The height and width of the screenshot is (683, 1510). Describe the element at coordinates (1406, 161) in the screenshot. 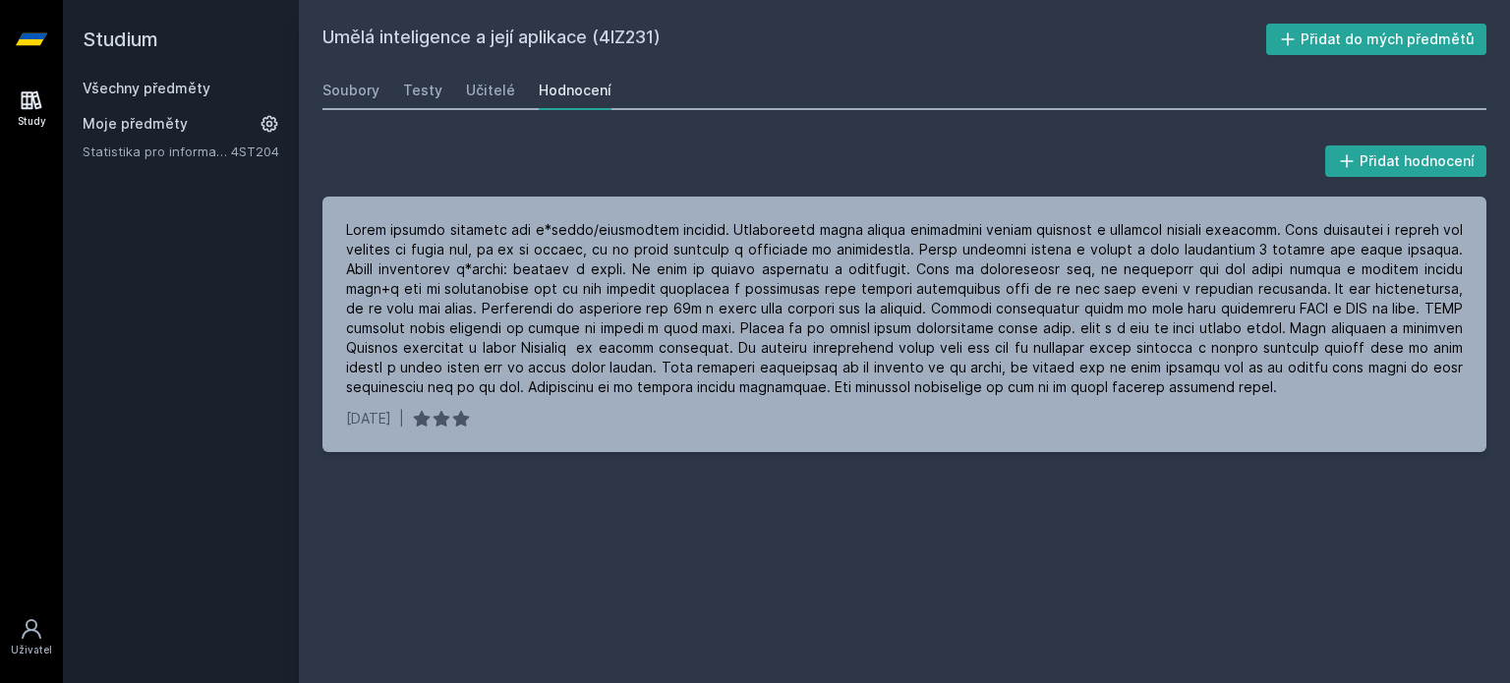

I see `button: Přidat hodnocení` at that location.